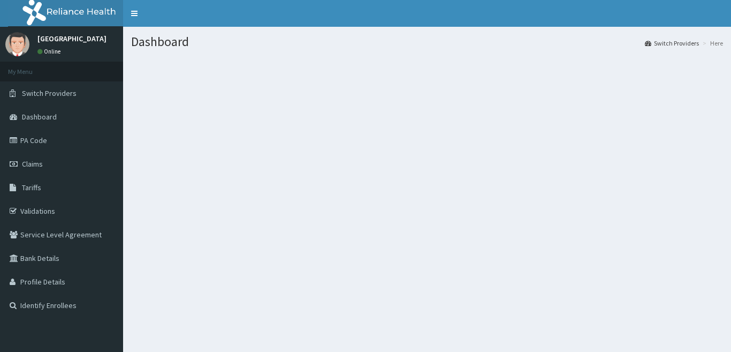 The height and width of the screenshot is (352, 731). Describe the element at coordinates (49, 93) in the screenshot. I see `span: Switch Providers` at that location.